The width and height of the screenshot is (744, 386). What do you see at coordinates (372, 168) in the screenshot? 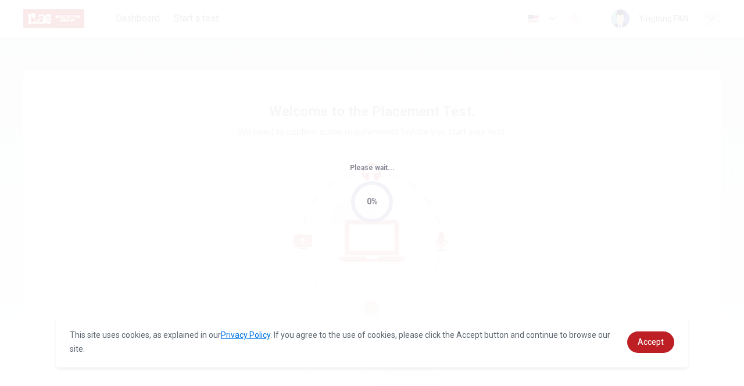
I see `span: Please wait...` at bounding box center [372, 168].